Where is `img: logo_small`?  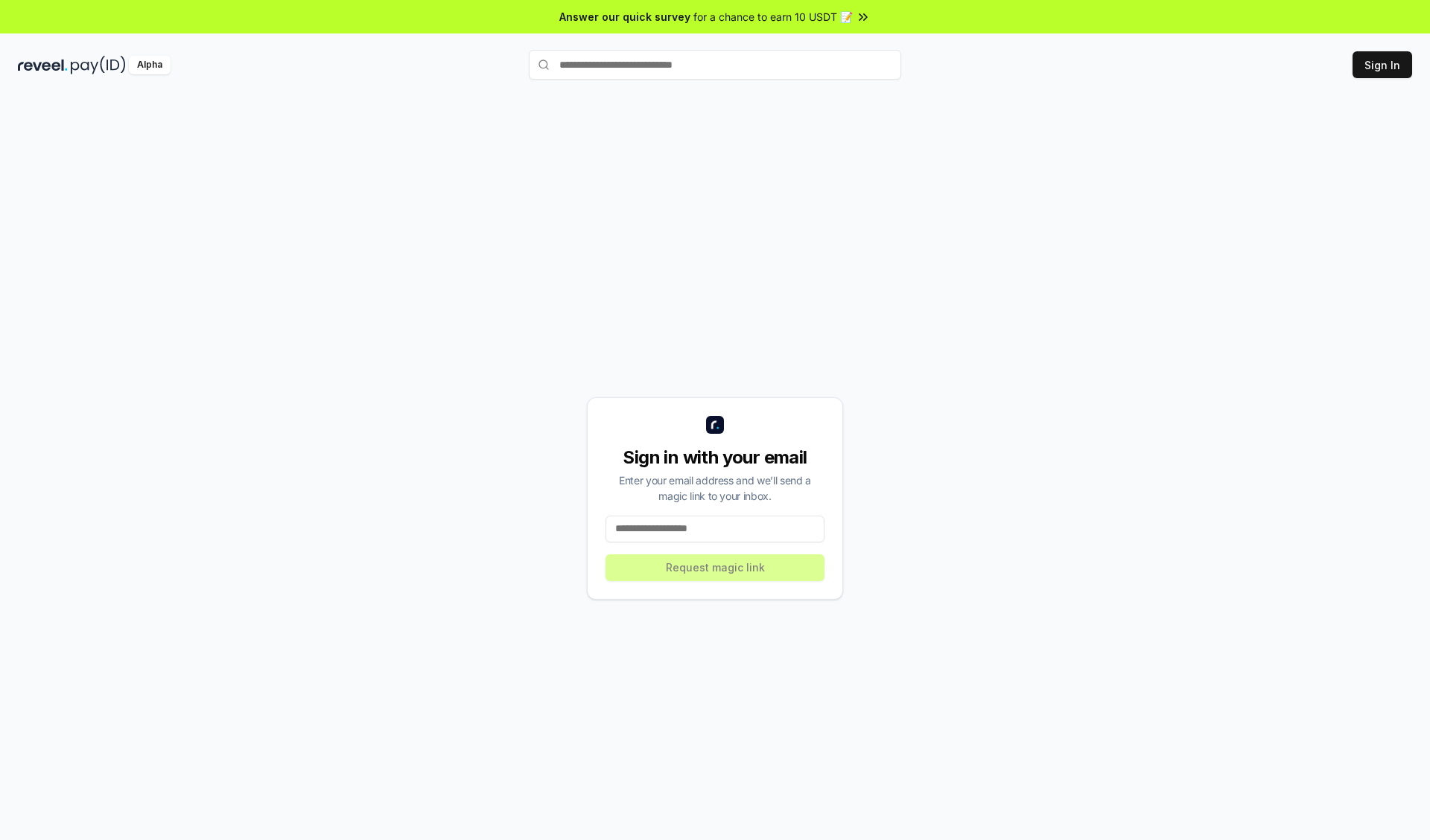
img: logo_small is located at coordinates (715, 425).